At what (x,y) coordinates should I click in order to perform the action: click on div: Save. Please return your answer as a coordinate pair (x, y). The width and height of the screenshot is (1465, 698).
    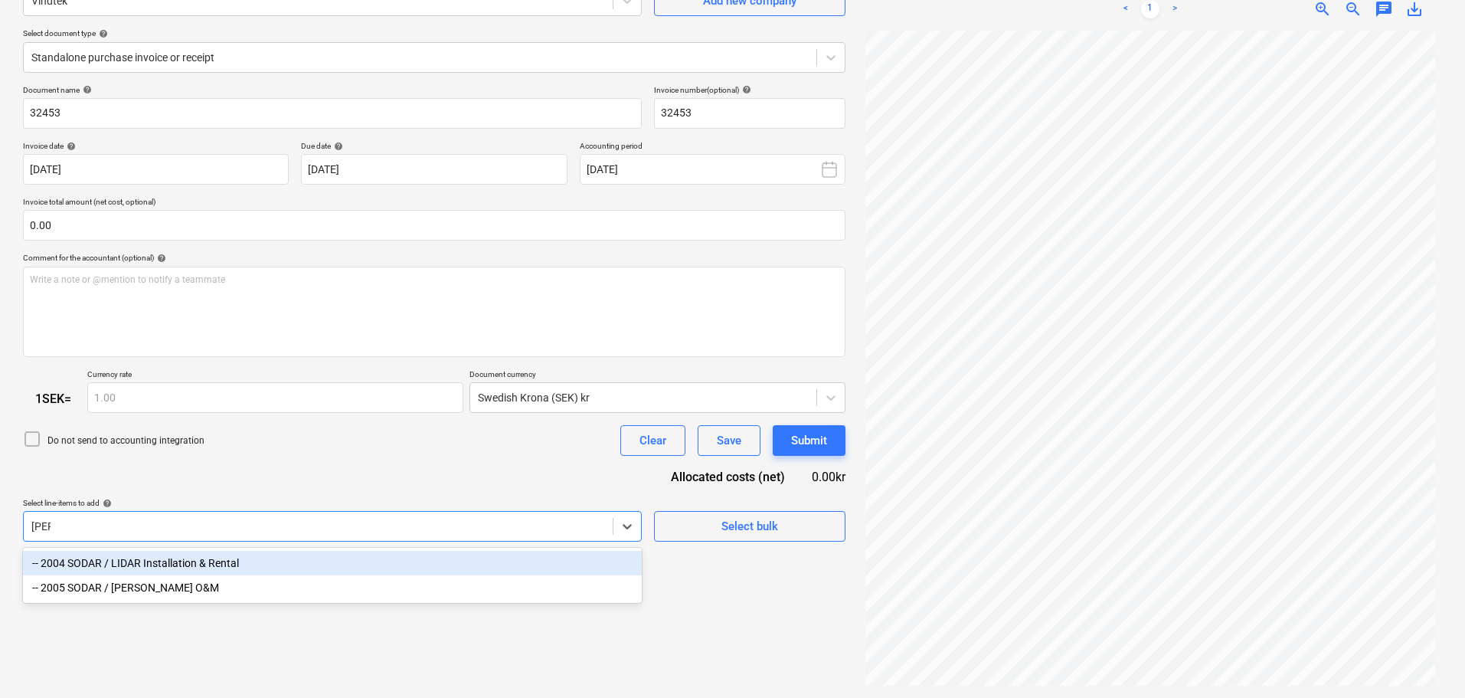
    Looking at the image, I should click on (729, 440).